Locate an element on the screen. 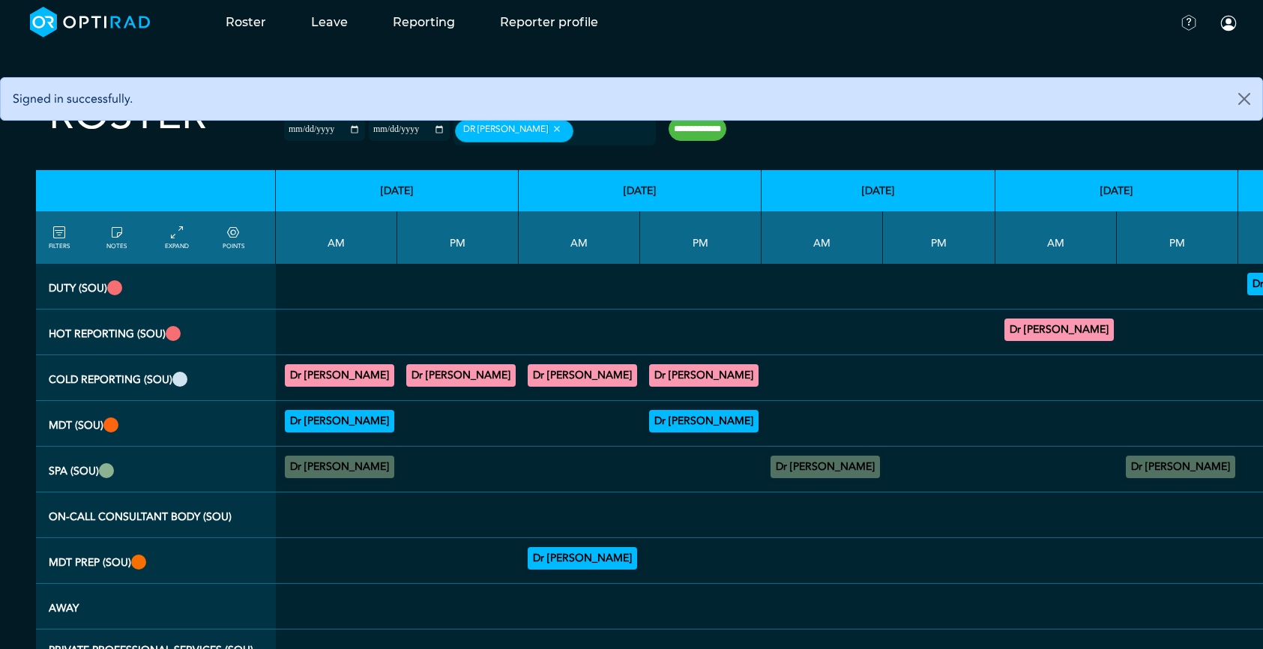 The width and height of the screenshot is (1263, 649). div: General MRI 13:30 - 17:30 is located at coordinates (461, 375).